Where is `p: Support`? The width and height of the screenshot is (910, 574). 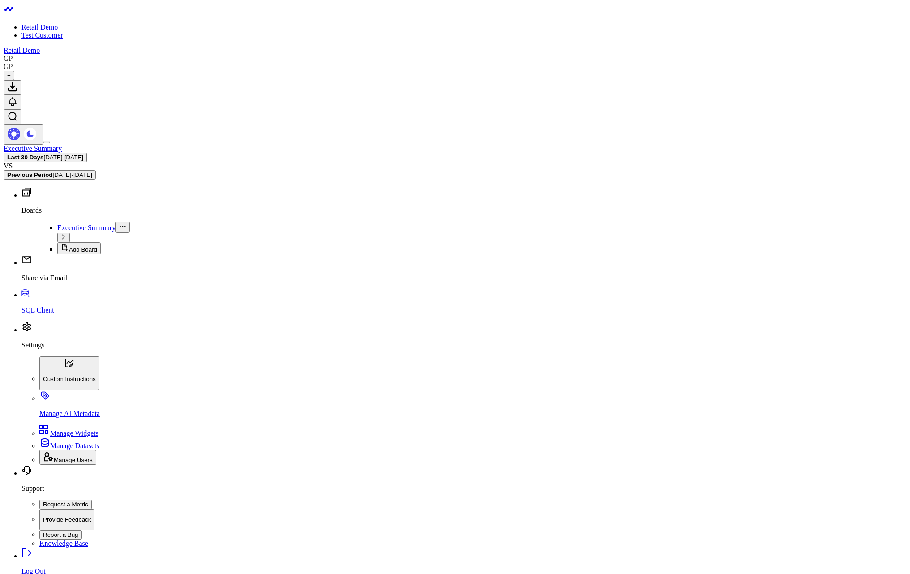 p: Support is located at coordinates (464, 488).